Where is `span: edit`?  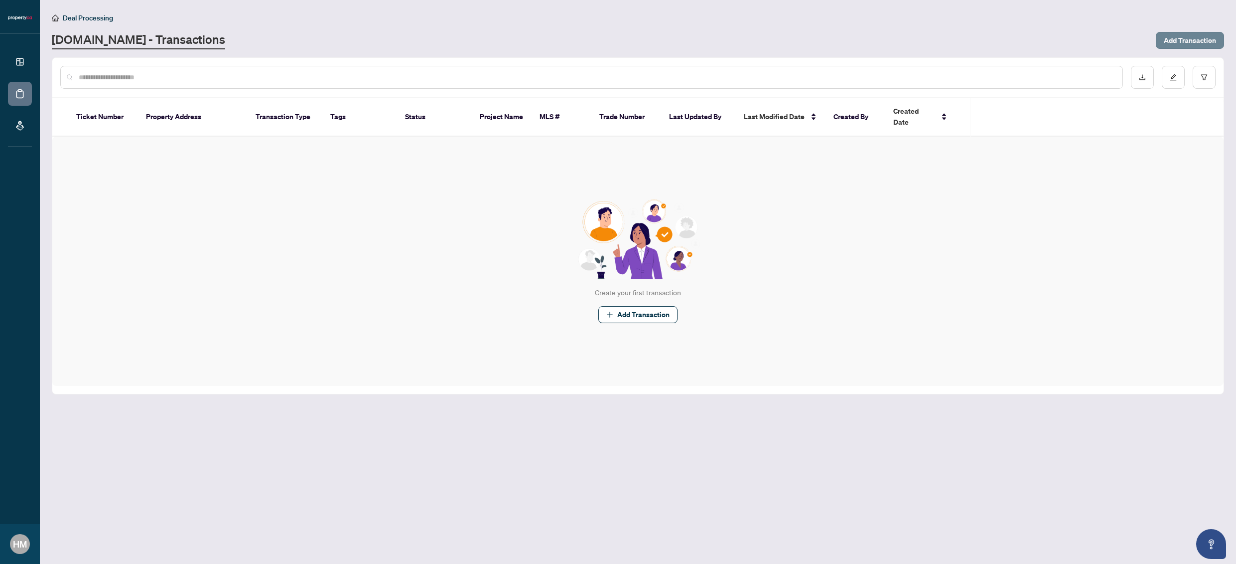
span: edit is located at coordinates (1173, 77).